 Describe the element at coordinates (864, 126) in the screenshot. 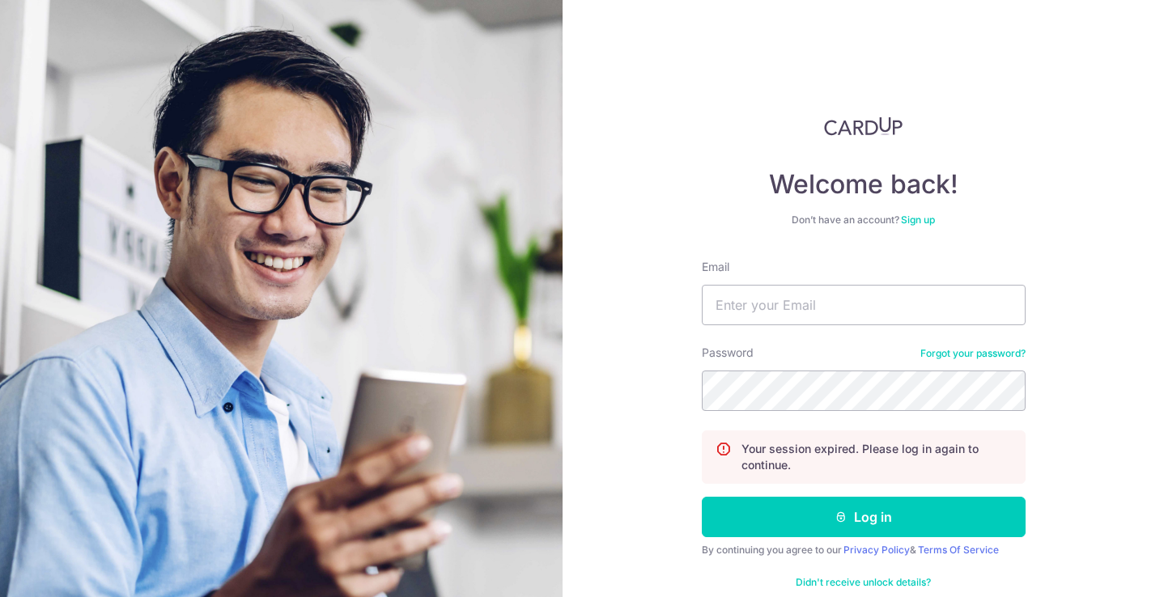

I see `img: CardUp Logo` at that location.